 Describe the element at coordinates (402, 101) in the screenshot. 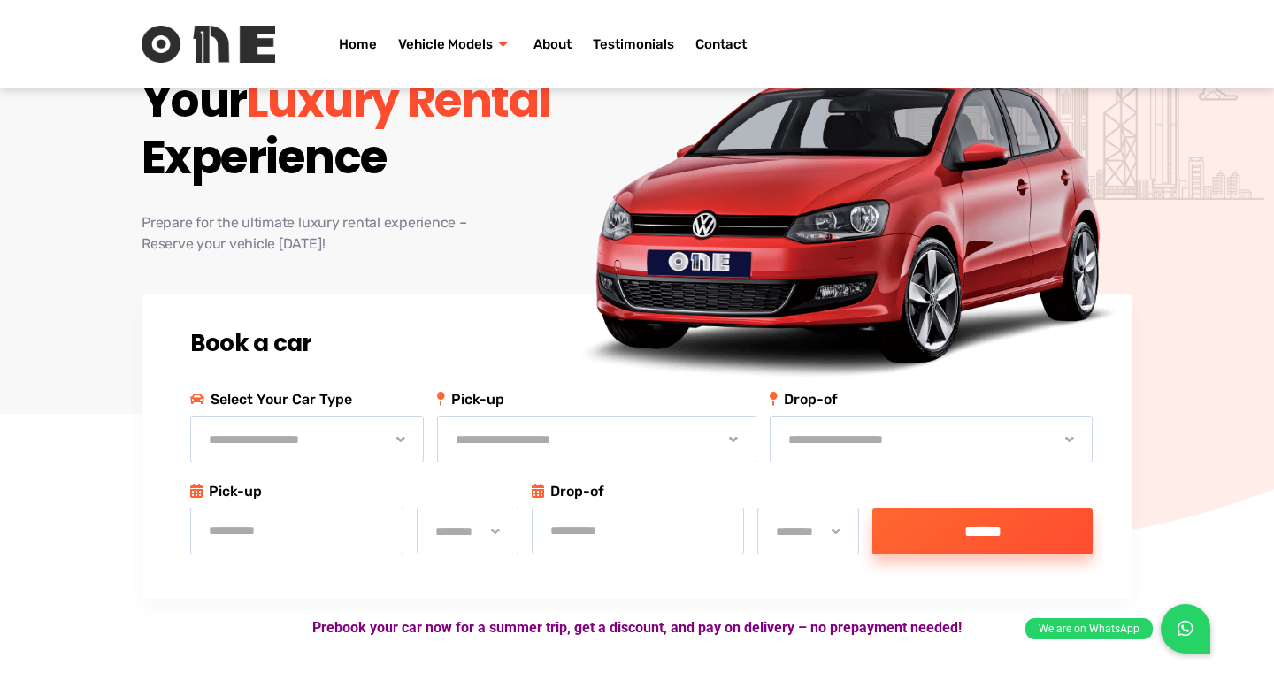

I see `h1: Mykonos Rent a Car – Your Experience` at that location.